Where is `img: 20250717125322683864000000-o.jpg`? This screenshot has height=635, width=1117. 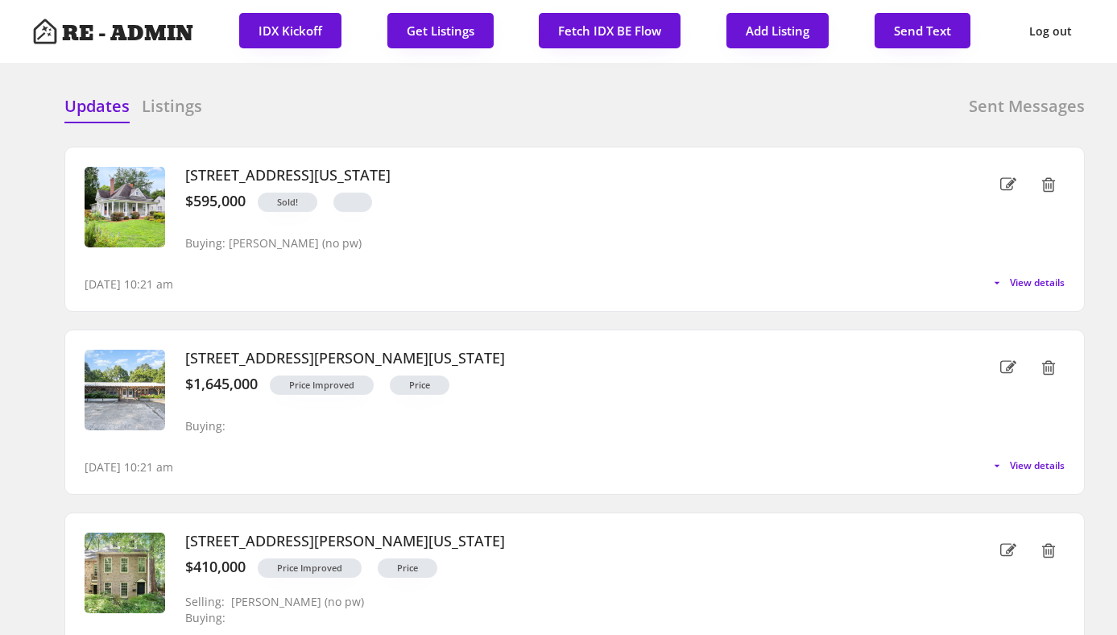
img: 20250717125322683864000000-o.jpg is located at coordinates (125, 573).